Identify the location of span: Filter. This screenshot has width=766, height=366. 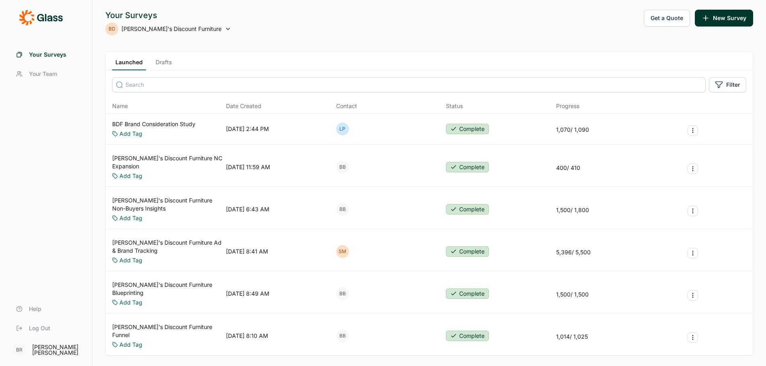
(733, 85).